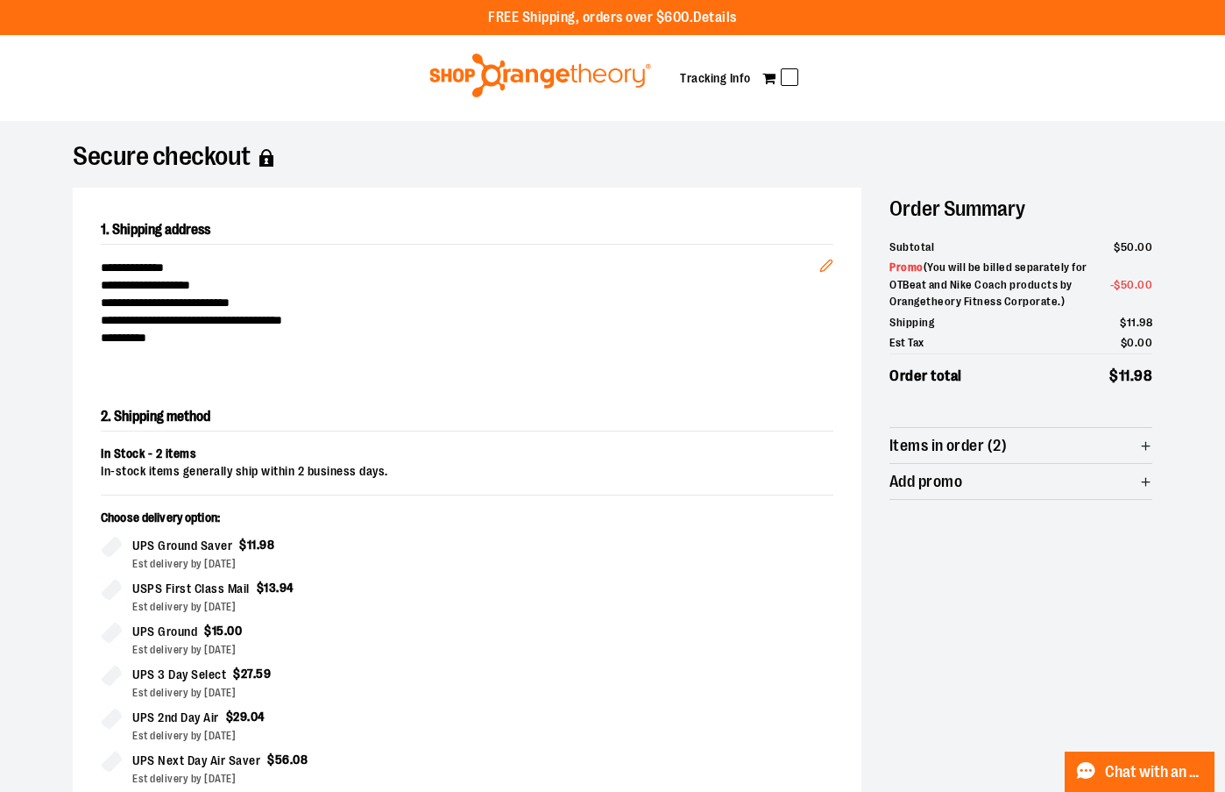  What do you see at coordinates (240, 716) in the screenshot?
I see `span: 29` at bounding box center [240, 716].